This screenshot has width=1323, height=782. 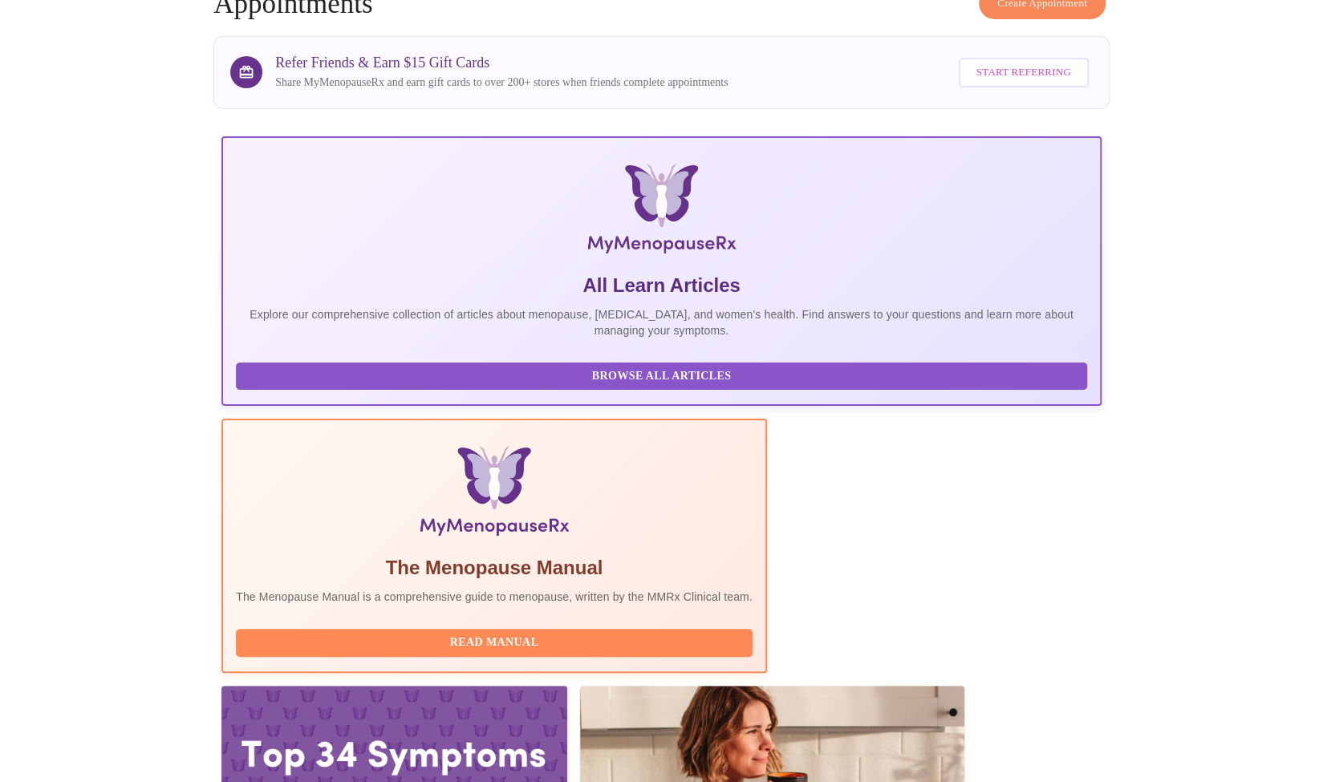 I want to click on a: Browse All Articles, so click(x=664, y=375).